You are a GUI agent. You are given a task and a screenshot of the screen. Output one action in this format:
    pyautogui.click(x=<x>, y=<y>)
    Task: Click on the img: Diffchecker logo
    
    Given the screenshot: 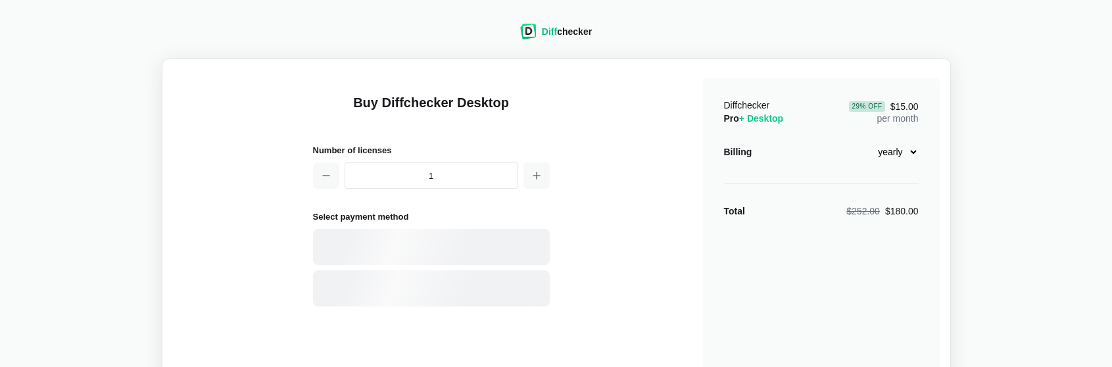 What is the action you would take?
    pyautogui.click(x=528, y=32)
    